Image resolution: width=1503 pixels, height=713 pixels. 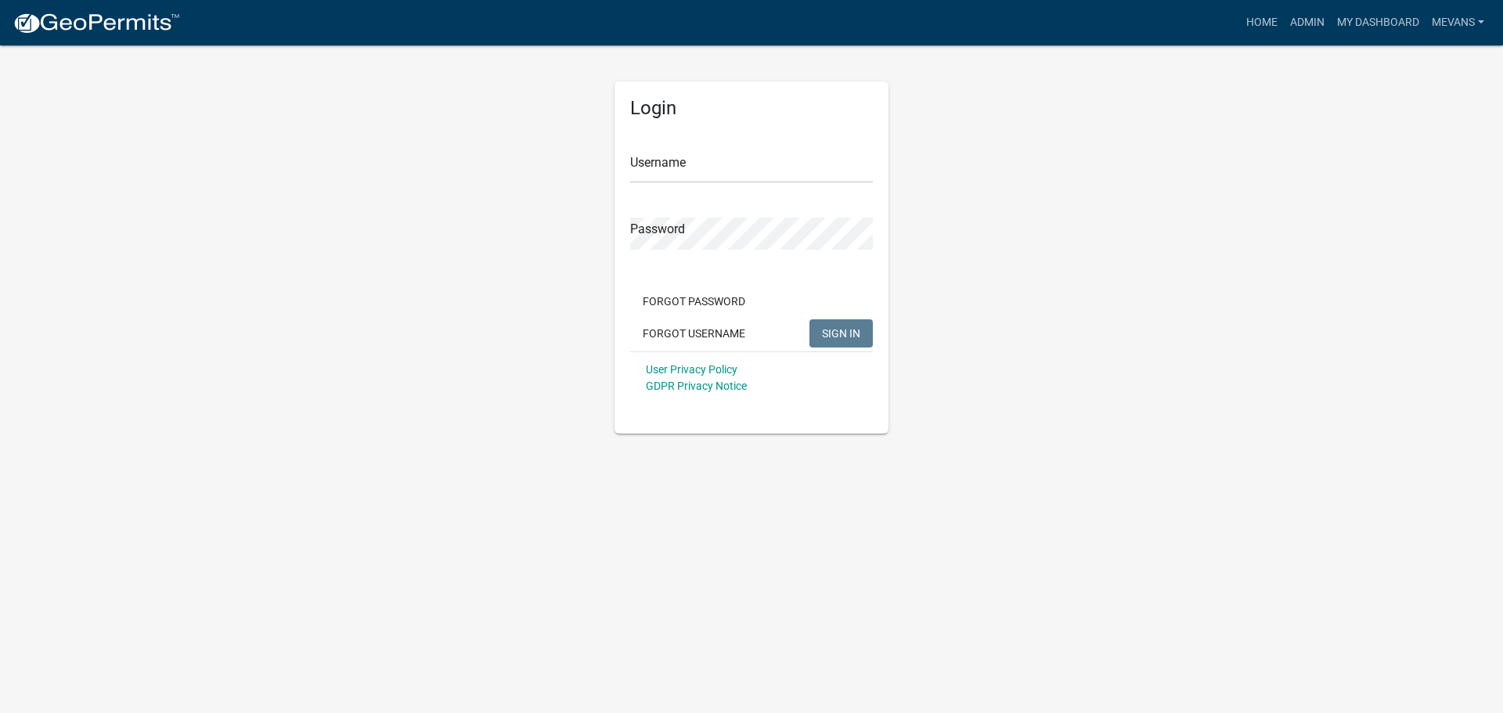 I want to click on a: User Privacy Policy, so click(x=691, y=370).